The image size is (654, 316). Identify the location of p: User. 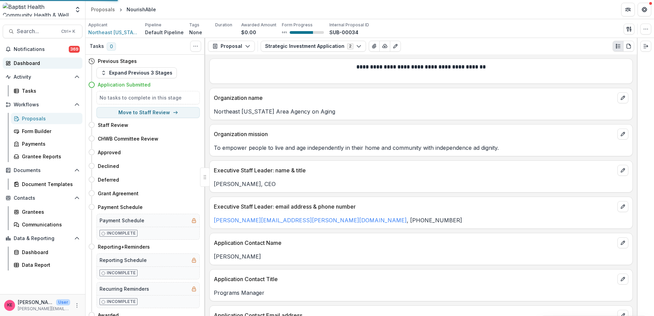
(63, 302).